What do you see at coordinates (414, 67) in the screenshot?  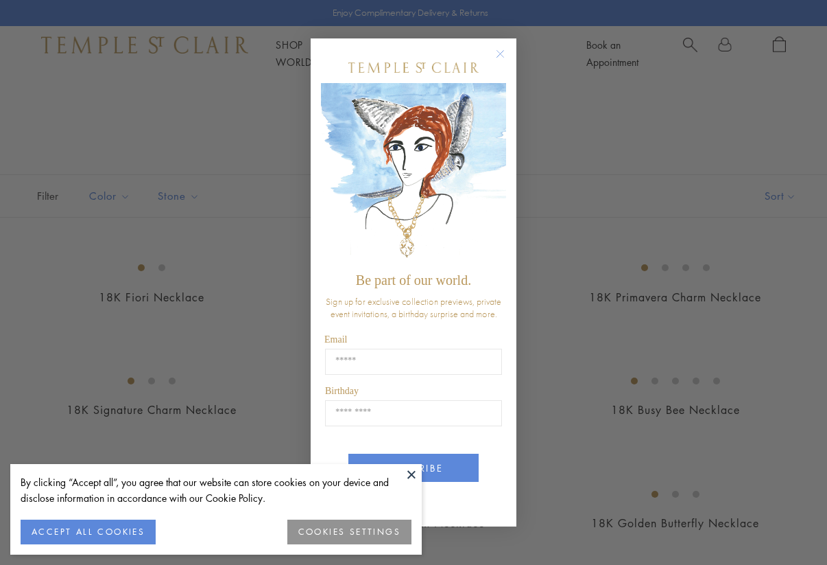 I see `img: Temple St. Clair` at bounding box center [414, 67].